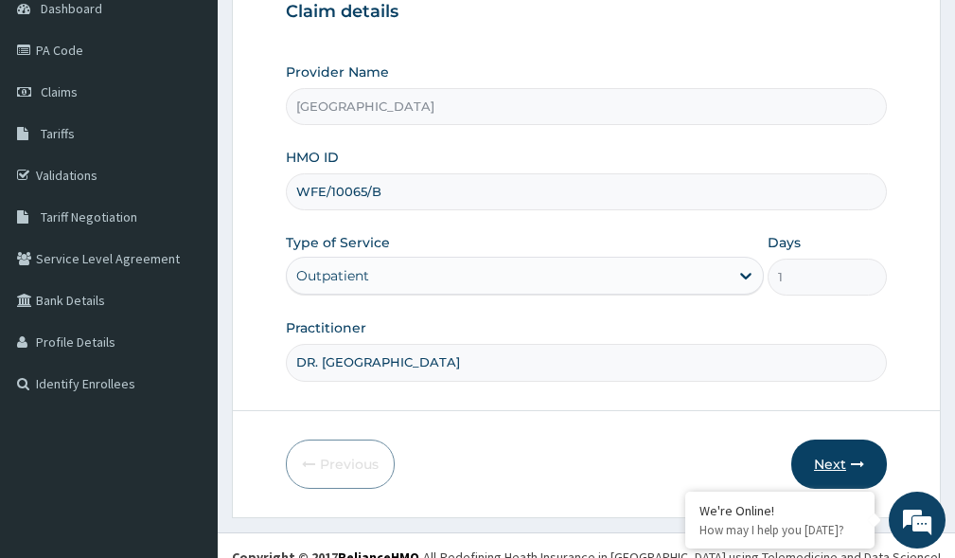 The height and width of the screenshot is (558, 955). Describe the element at coordinates (340, 464) in the screenshot. I see `button: Previous` at that location.